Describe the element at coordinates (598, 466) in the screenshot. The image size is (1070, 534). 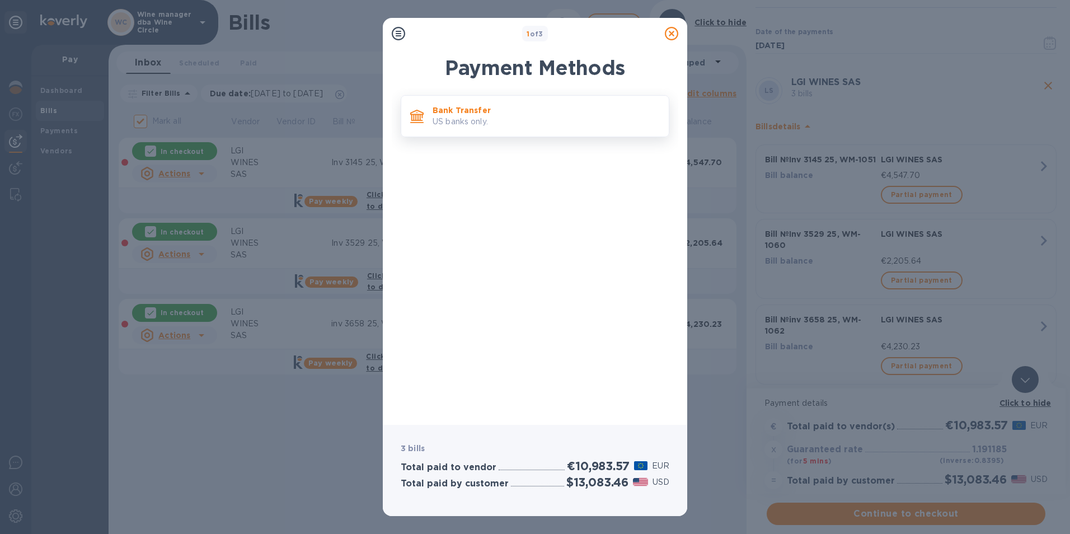
I see `h2: €10,983.57` at that location.